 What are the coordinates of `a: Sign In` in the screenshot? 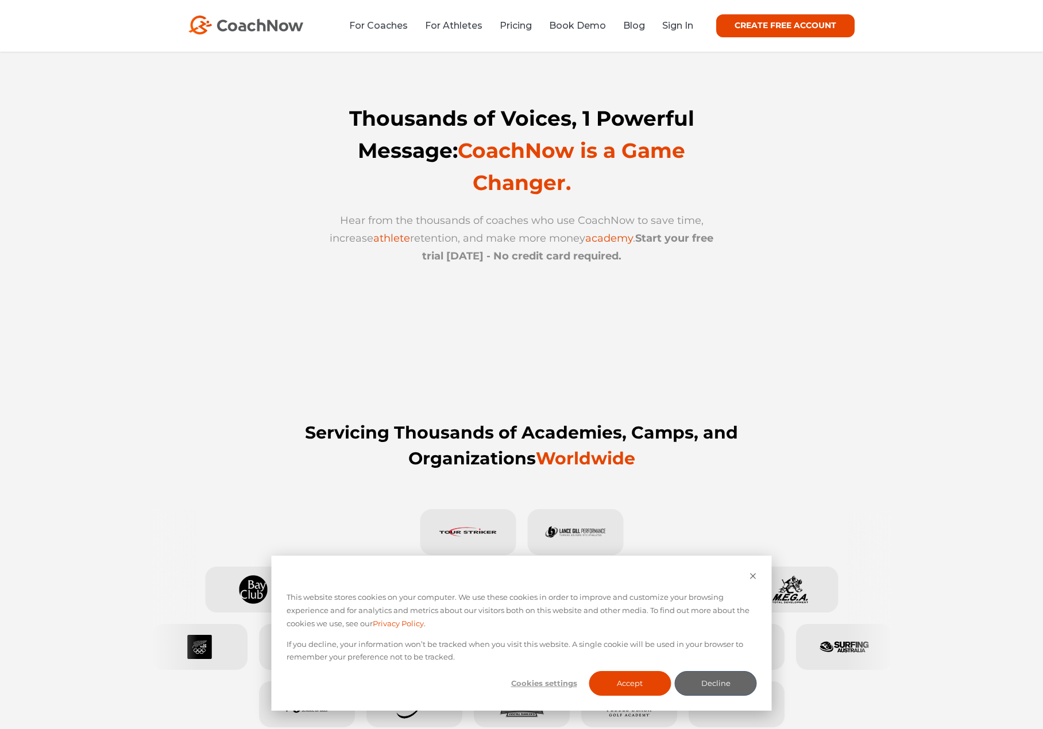 It's located at (678, 25).